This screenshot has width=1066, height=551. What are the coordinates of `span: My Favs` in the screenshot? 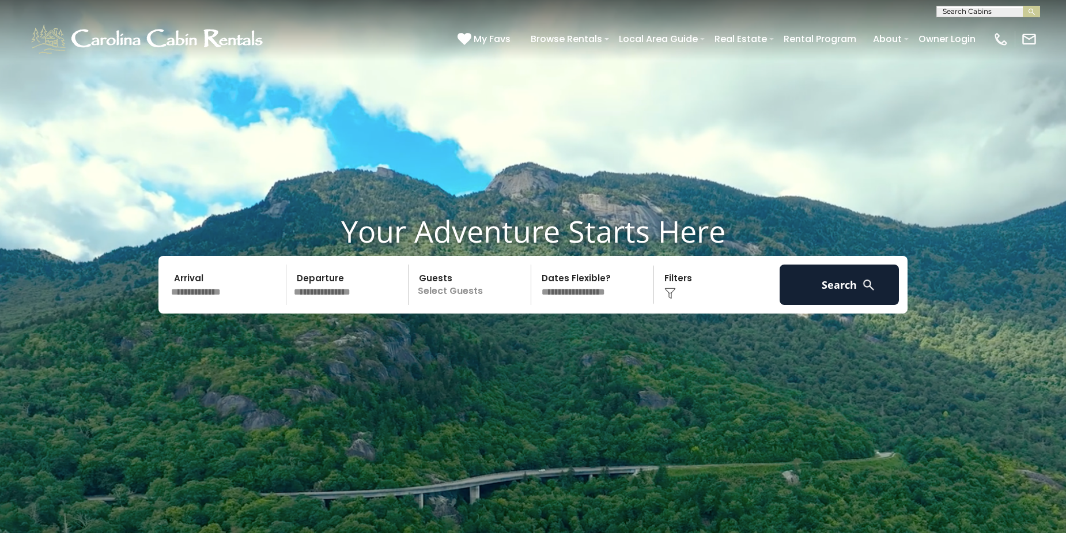 It's located at (492, 39).